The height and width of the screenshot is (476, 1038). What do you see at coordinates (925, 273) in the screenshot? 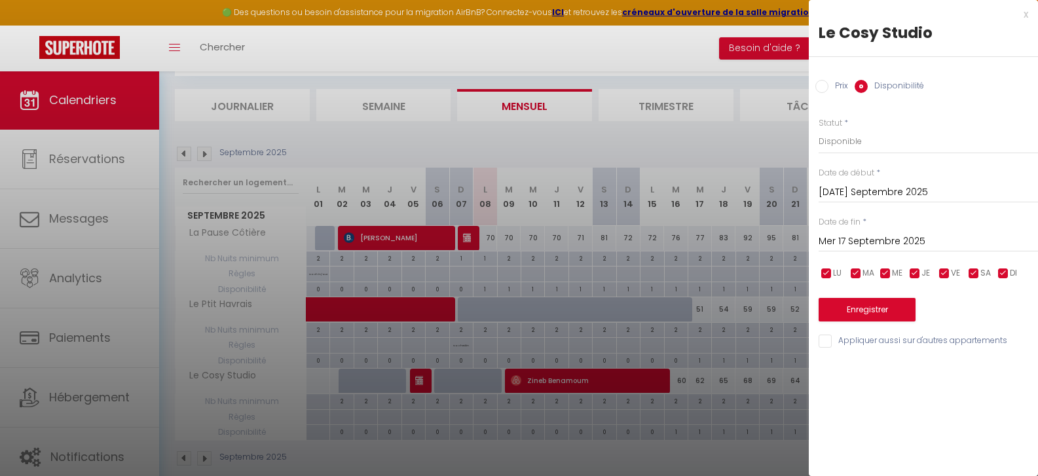
I see `span: JE` at bounding box center [925, 273].